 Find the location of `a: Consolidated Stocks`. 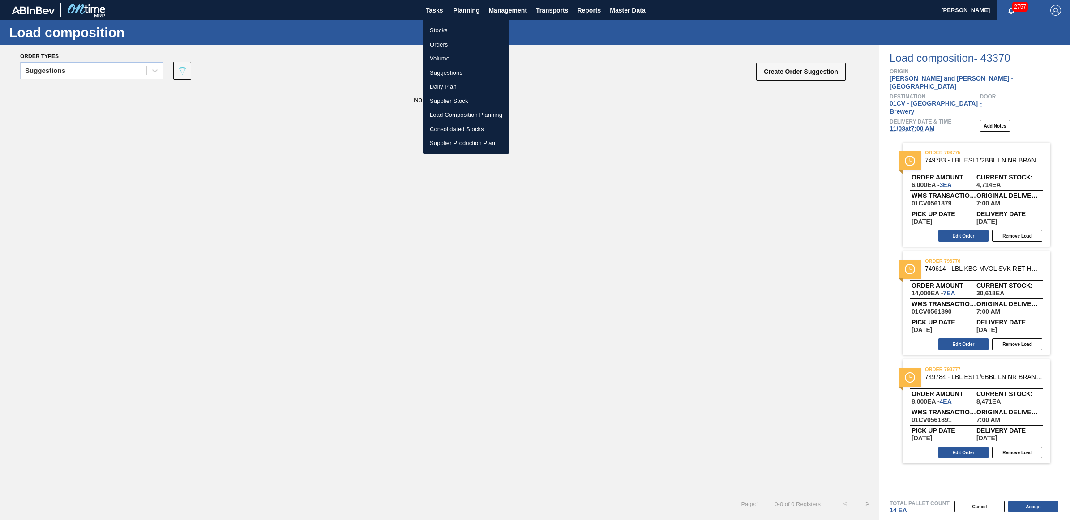

a: Consolidated Stocks is located at coordinates (466, 129).